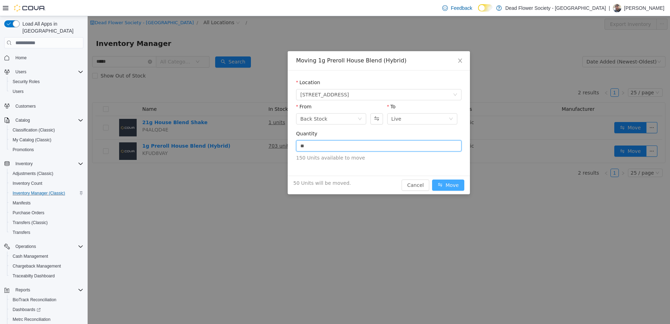 Image resolution: width=670 pixels, height=324 pixels. I want to click on span: Catalog, so click(48, 120).